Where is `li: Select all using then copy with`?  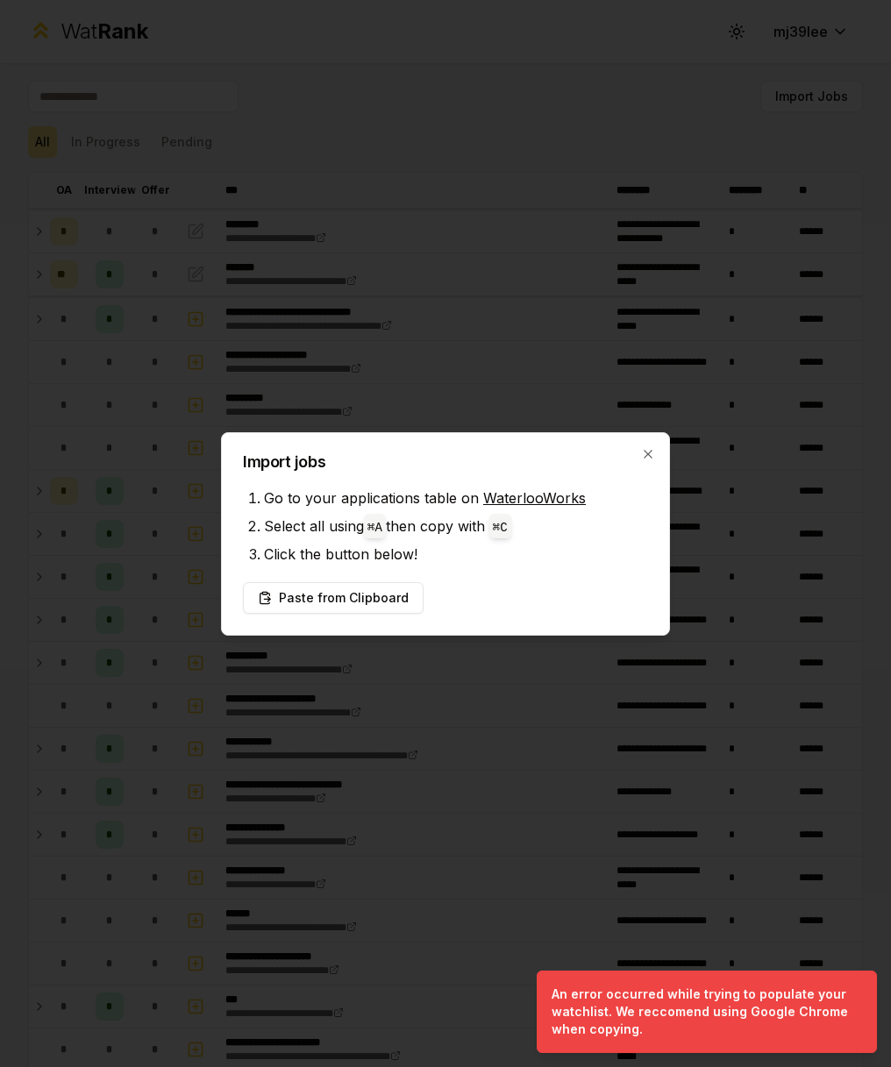
li: Select all using then copy with is located at coordinates (456, 526).